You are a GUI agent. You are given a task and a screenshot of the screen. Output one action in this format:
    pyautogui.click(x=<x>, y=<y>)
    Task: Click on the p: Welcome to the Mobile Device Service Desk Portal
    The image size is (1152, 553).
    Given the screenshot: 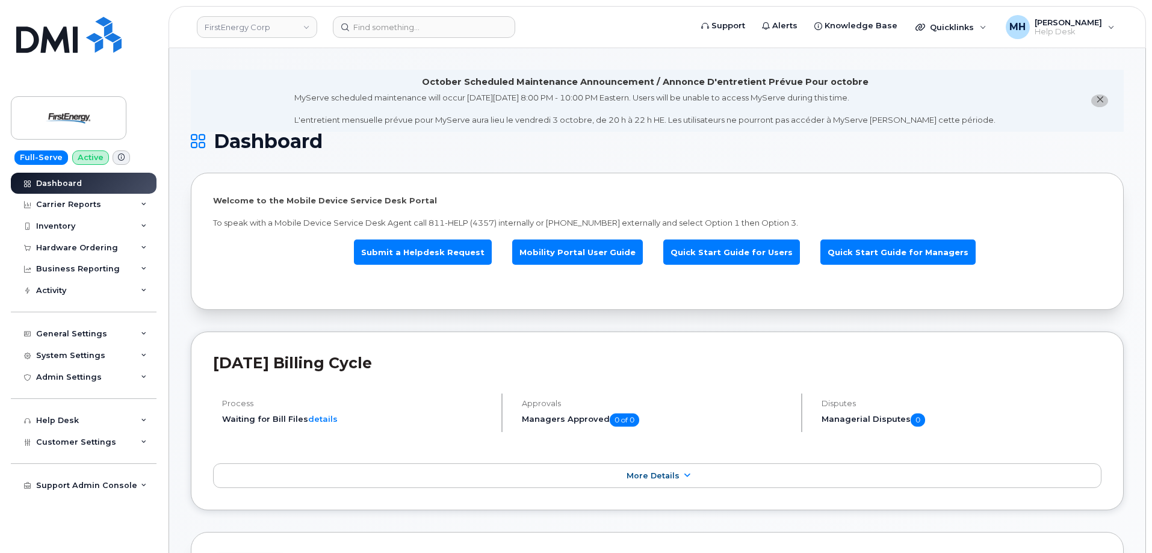 What is the action you would take?
    pyautogui.click(x=657, y=200)
    